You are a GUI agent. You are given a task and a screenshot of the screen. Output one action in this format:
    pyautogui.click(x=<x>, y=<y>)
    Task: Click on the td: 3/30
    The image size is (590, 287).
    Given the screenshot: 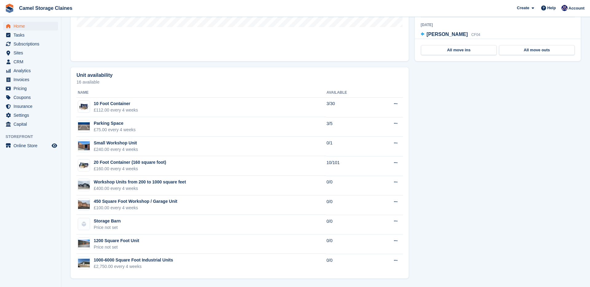 What is the action you would take?
    pyautogui.click(x=350, y=107)
    